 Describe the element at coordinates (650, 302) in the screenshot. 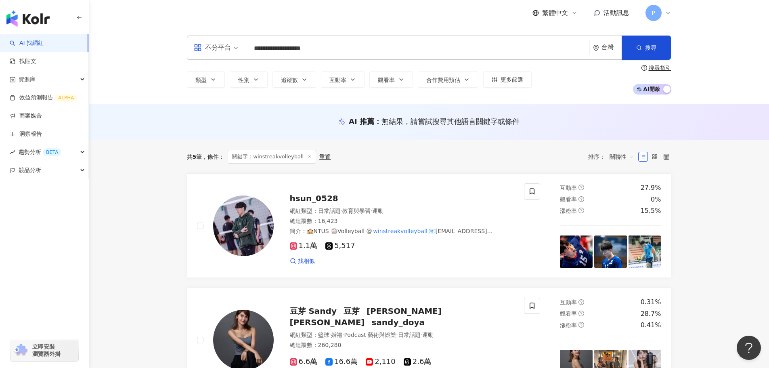

I see `div: 0.31%` at that location.